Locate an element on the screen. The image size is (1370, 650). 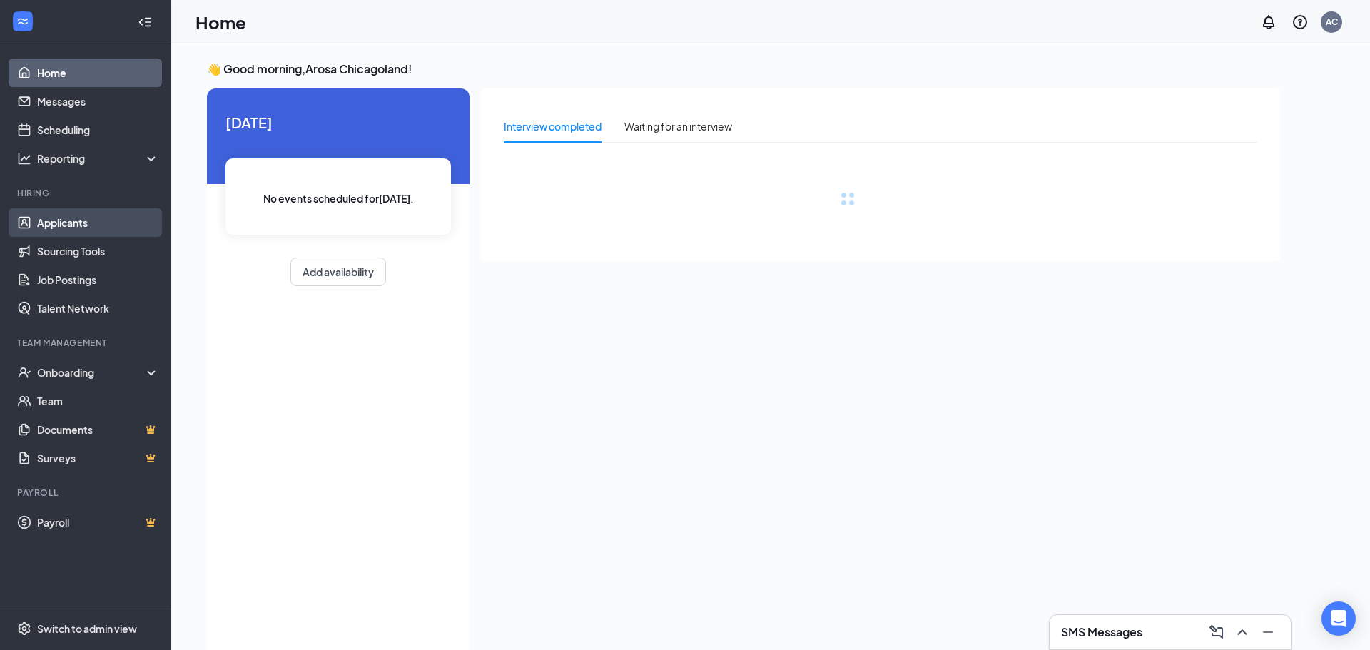
button: ChevronUp is located at coordinates (1242, 632).